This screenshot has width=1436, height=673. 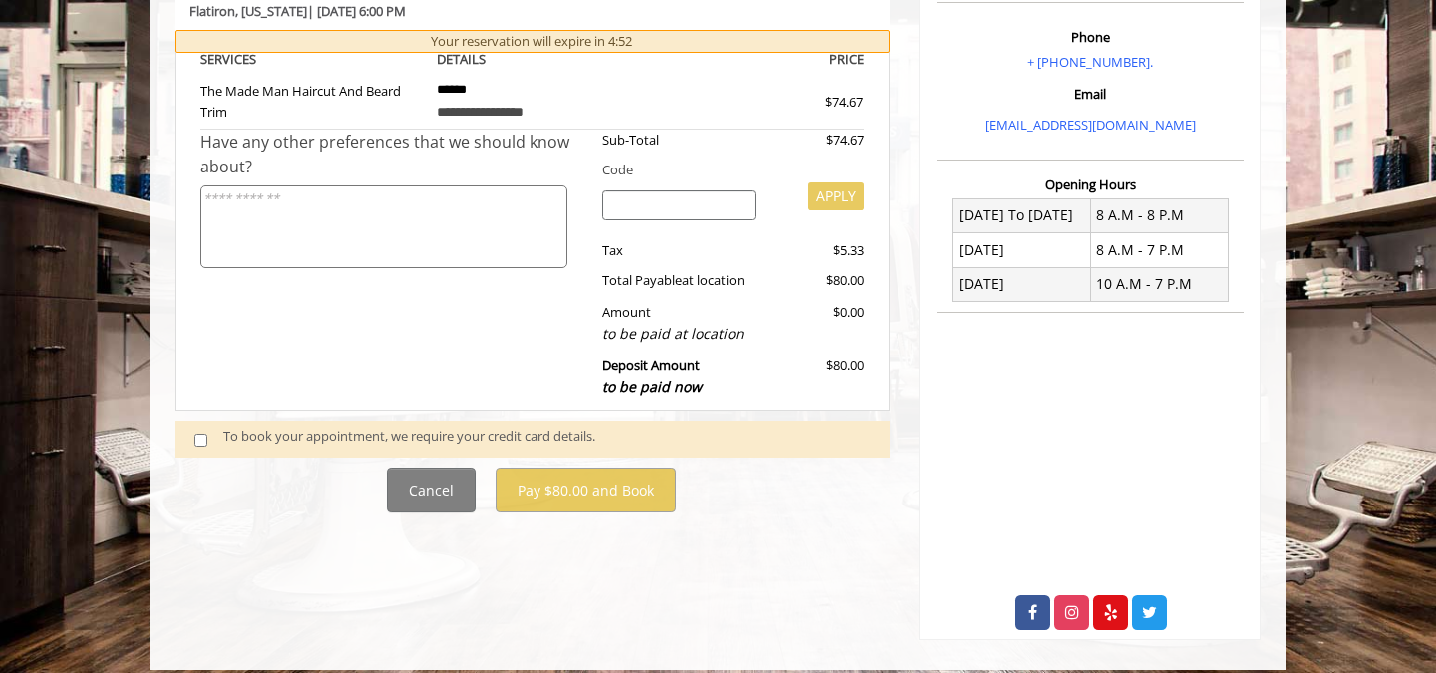 What do you see at coordinates (679, 334) in the screenshot?
I see `div: to be paid at location` at bounding box center [679, 334].